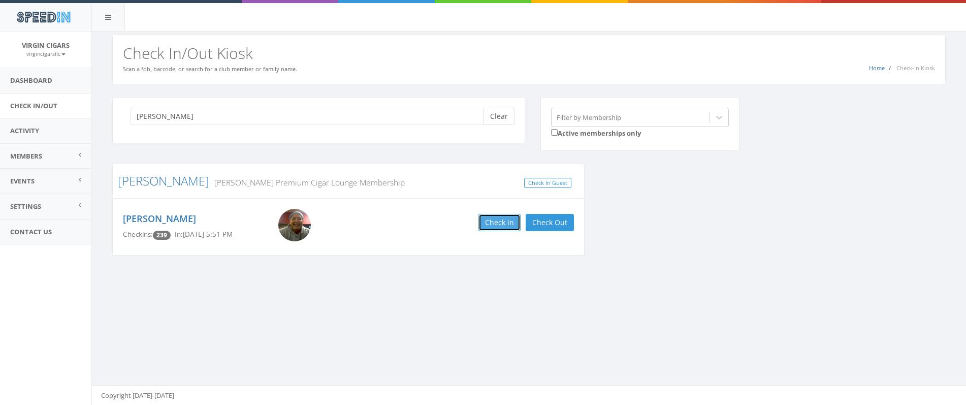 The height and width of the screenshot is (405, 966). I want to click on span: Events, so click(22, 181).